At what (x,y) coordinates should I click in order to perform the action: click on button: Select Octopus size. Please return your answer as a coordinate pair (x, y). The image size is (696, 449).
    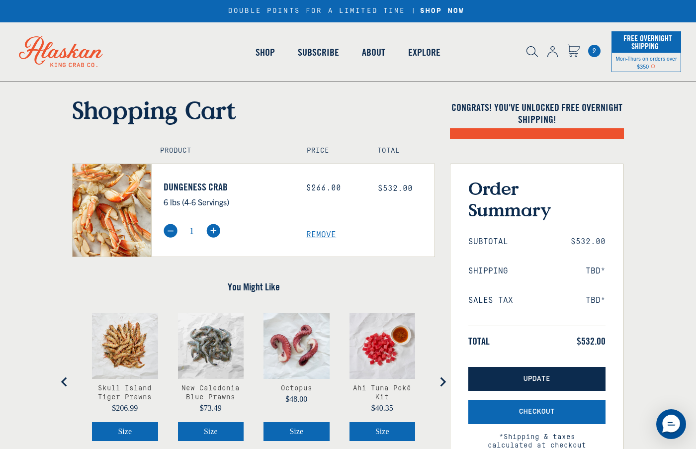
    Looking at the image, I should click on (296, 432).